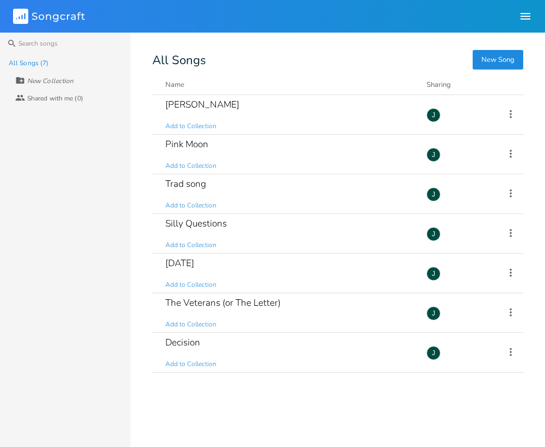  I want to click on div: The Veterans (or The Letter), so click(223, 303).